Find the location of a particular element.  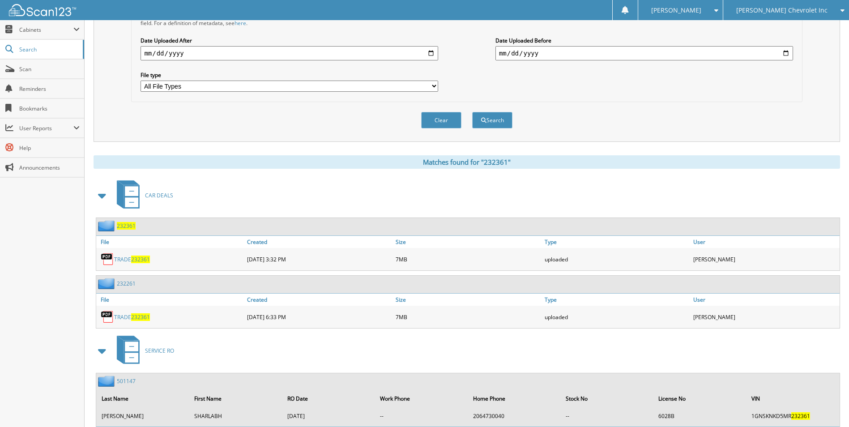

span: Cabinets is located at coordinates (46, 30).